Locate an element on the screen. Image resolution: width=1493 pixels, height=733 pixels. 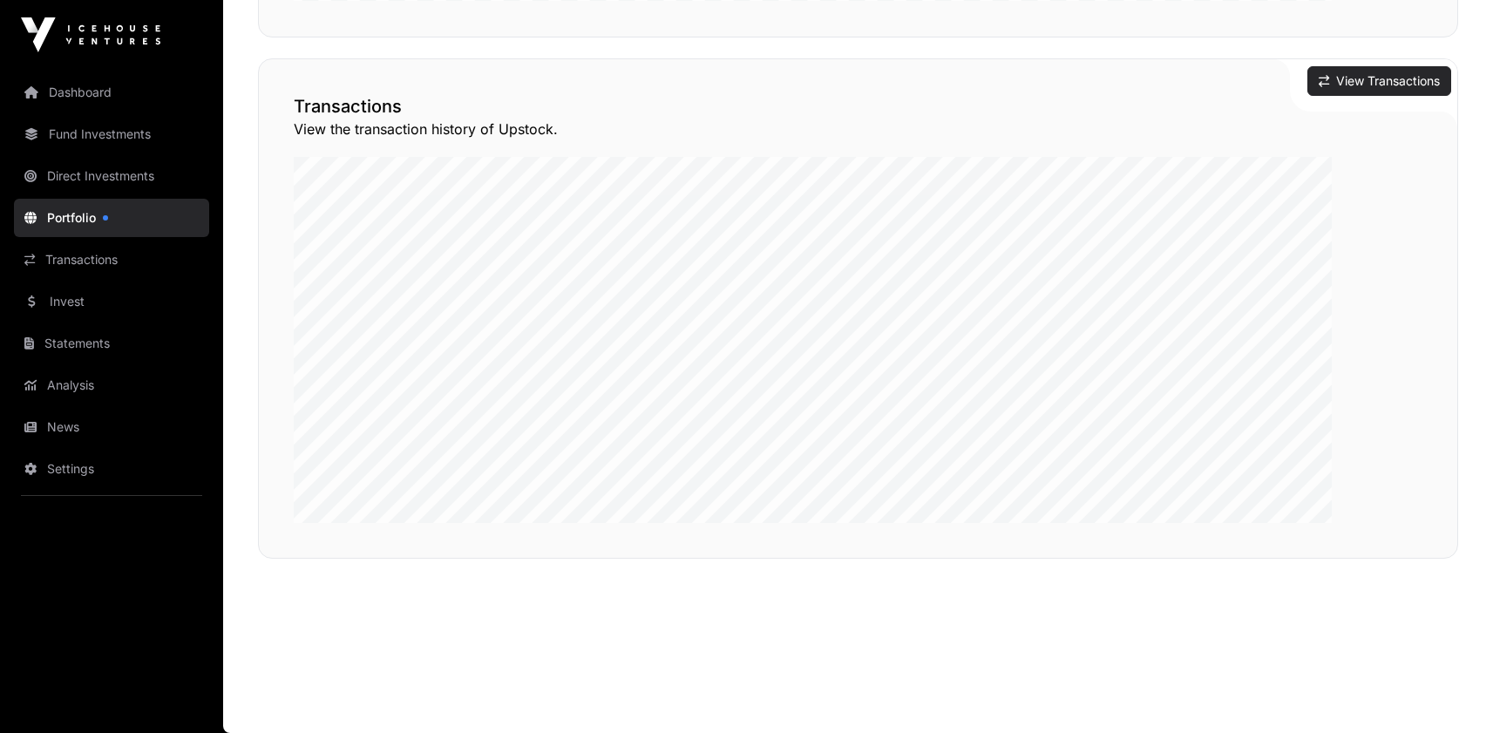
a: Dashboard is located at coordinates (112, 92).